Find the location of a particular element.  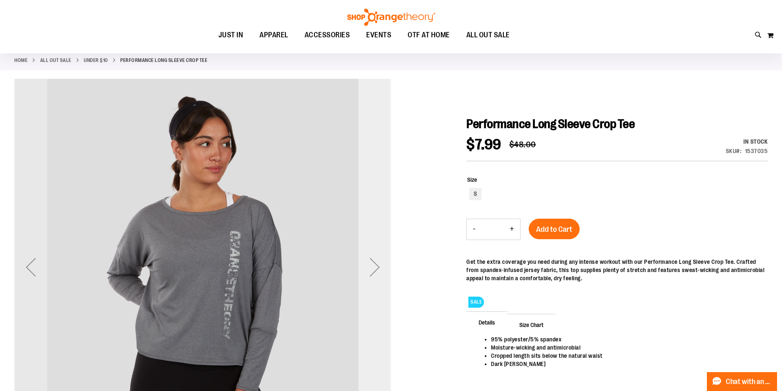

a: Under $10 is located at coordinates (96, 60).